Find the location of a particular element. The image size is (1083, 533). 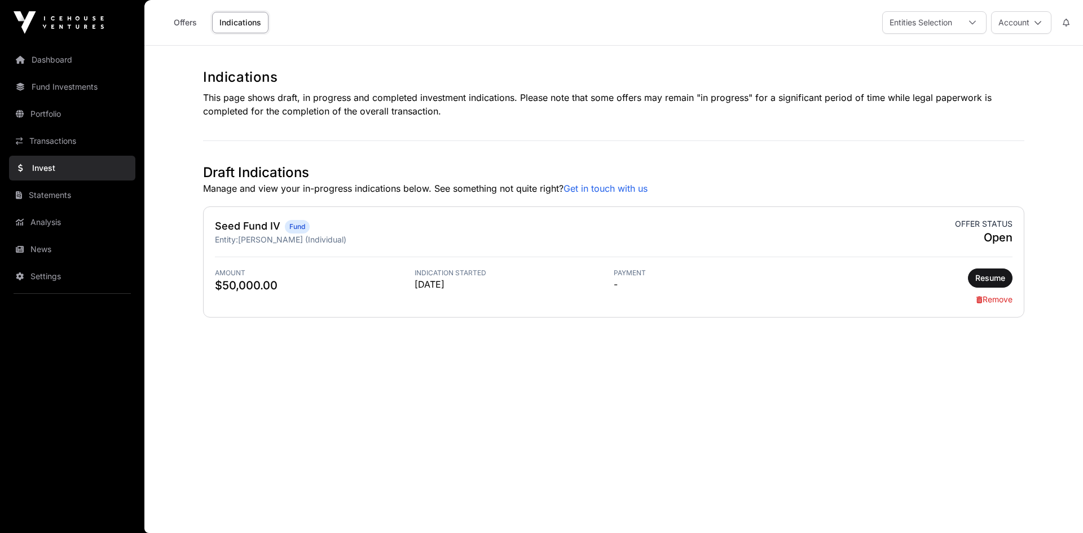

h1: Draft Indications is located at coordinates (614, 173).